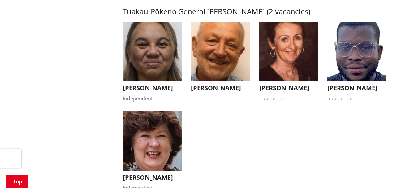 This screenshot has height=188, width=418. Describe the element at coordinates (17, 182) in the screenshot. I see `a: Top` at that location.